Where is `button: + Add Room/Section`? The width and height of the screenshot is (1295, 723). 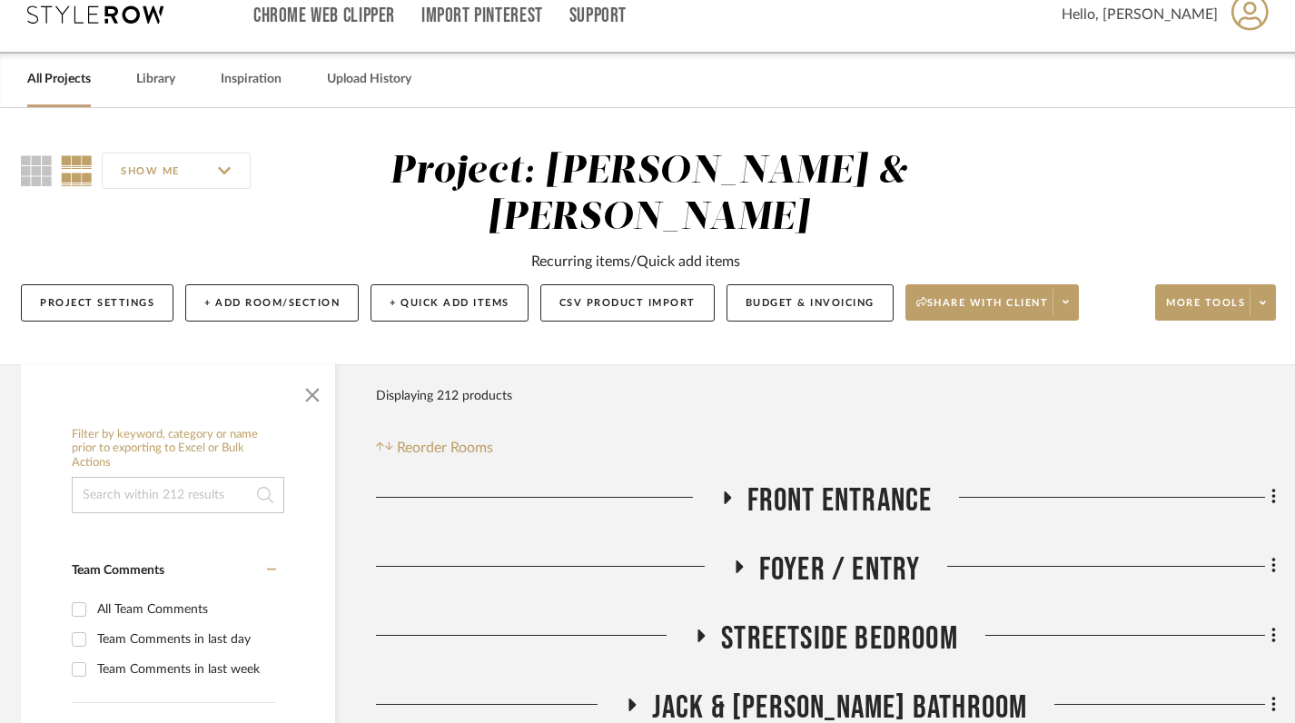 button: + Add Room/Section is located at coordinates (271, 302).